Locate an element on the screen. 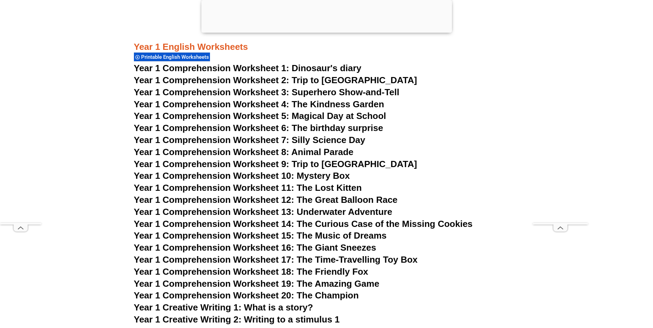 This screenshot has width=653, height=328. span: Year 1 Comprehension Worksheet 4: The Kindness Garden is located at coordinates (259, 104).